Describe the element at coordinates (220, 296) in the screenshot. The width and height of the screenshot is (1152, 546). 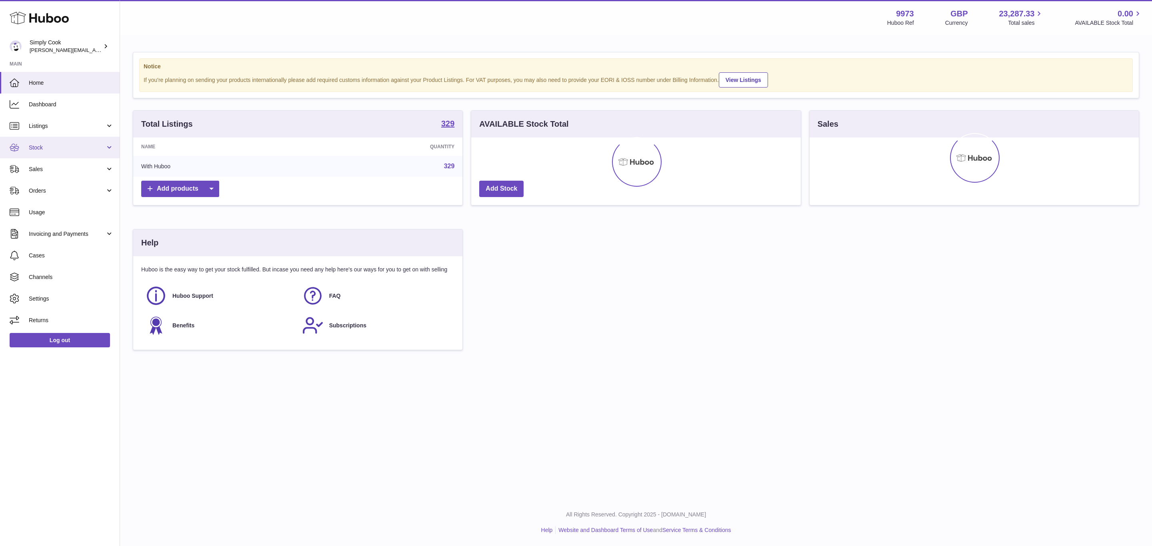
I see `a: Huboo Support` at that location.